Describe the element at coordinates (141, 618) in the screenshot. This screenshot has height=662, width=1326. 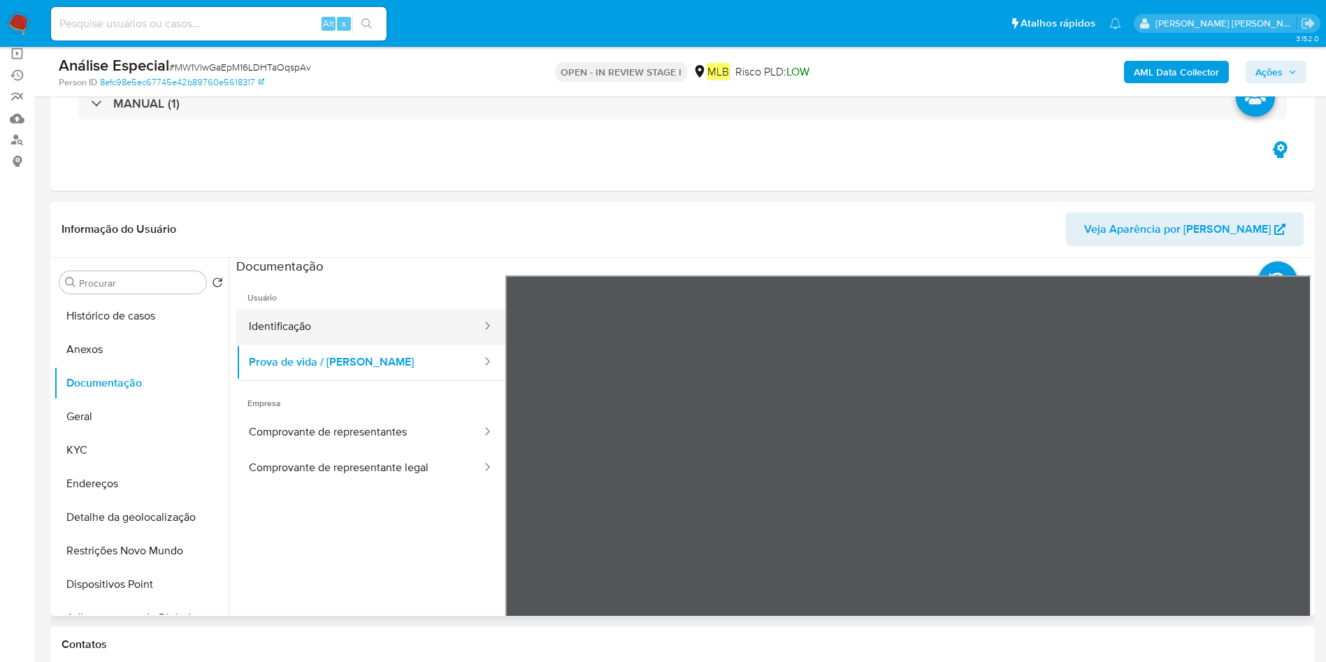
I see `button: Adiantamentos de Dinheiro` at that location.